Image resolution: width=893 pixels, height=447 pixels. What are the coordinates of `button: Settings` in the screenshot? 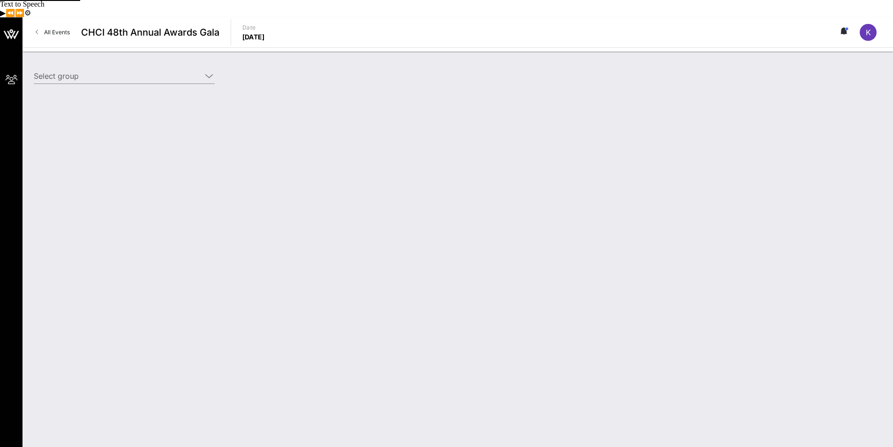 It's located at (28, 13).